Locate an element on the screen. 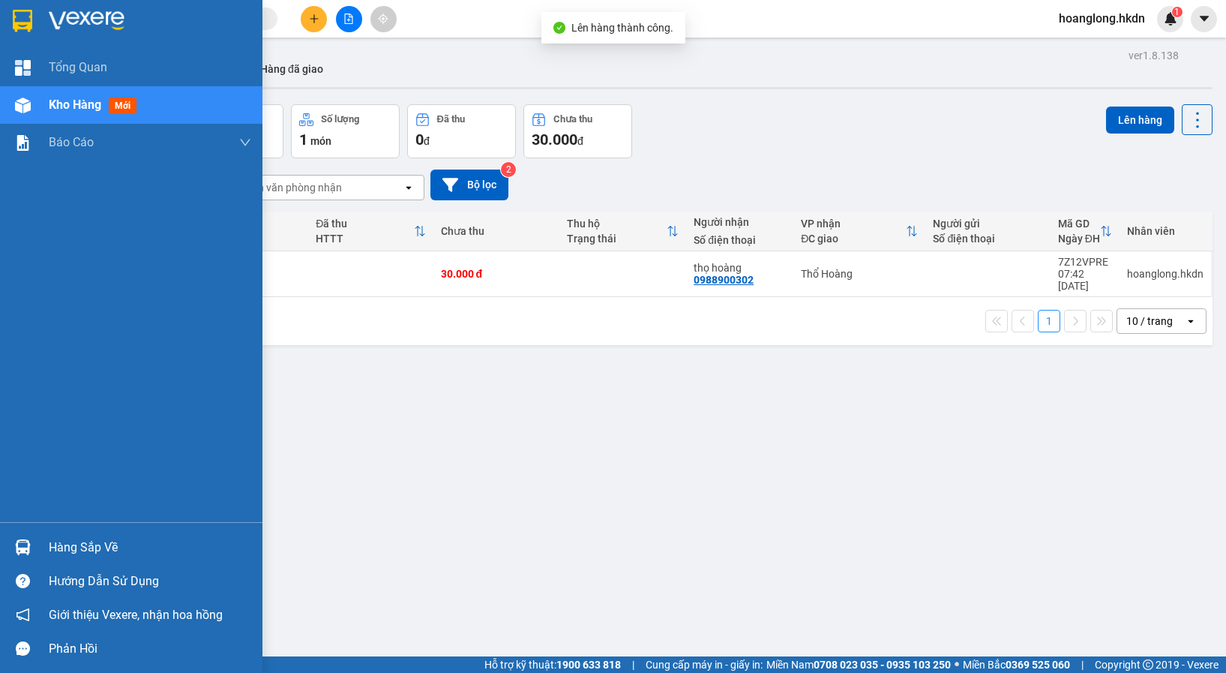  div: thọ hoàng is located at coordinates (739, 268).